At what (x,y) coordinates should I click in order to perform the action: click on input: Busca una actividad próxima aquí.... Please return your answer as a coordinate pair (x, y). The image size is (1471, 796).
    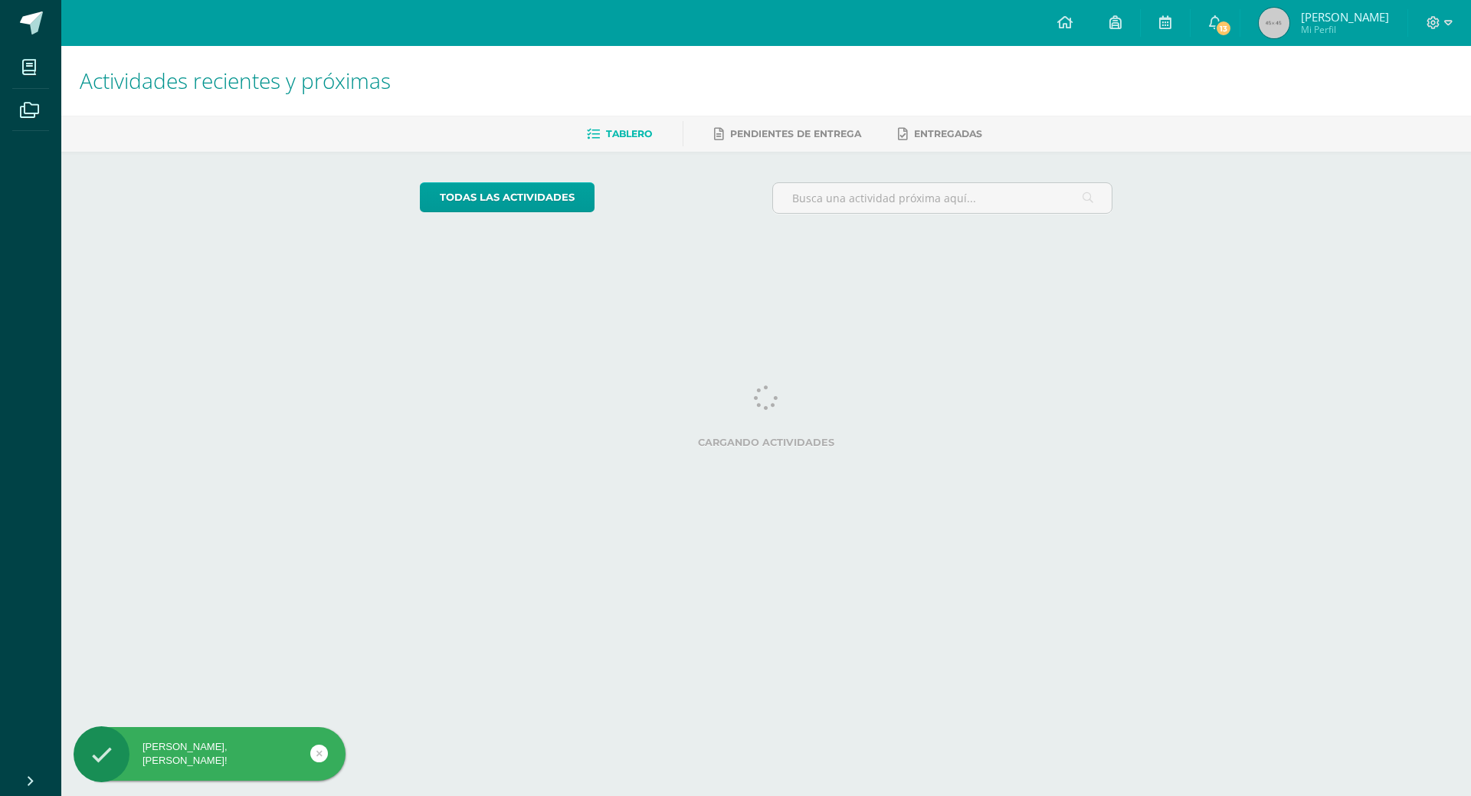
    Looking at the image, I should click on (942, 198).